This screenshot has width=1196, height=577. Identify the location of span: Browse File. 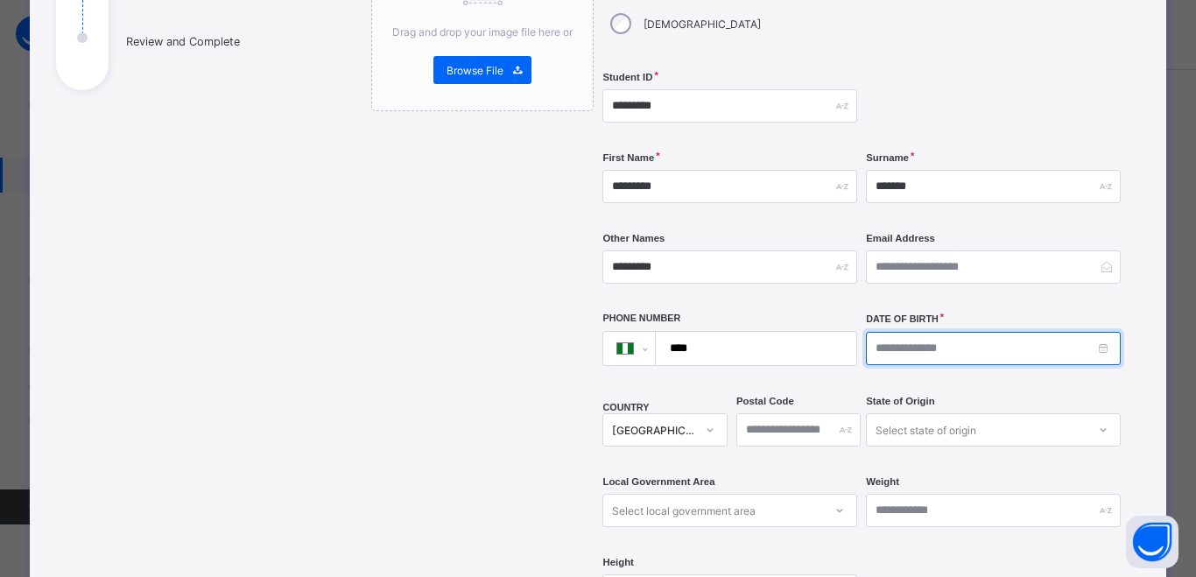
(474, 70).